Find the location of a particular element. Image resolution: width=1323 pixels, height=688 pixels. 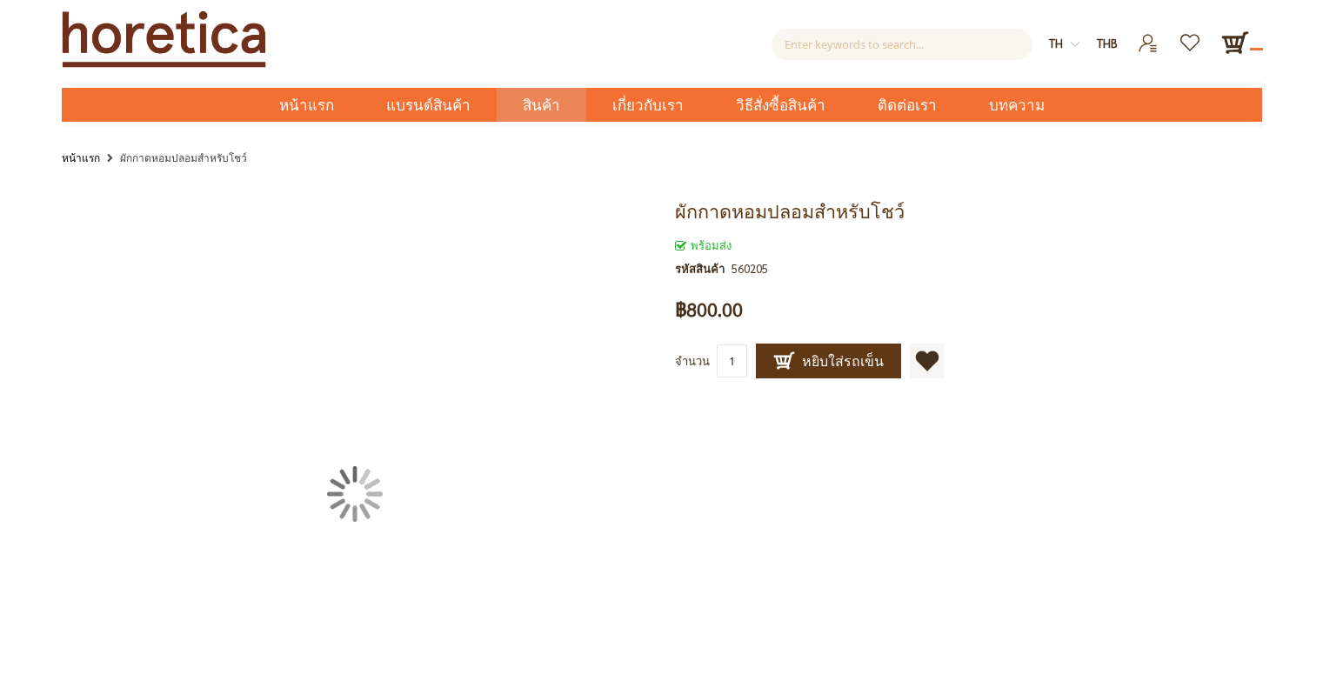

a: บทความ is located at coordinates (1017, 104).